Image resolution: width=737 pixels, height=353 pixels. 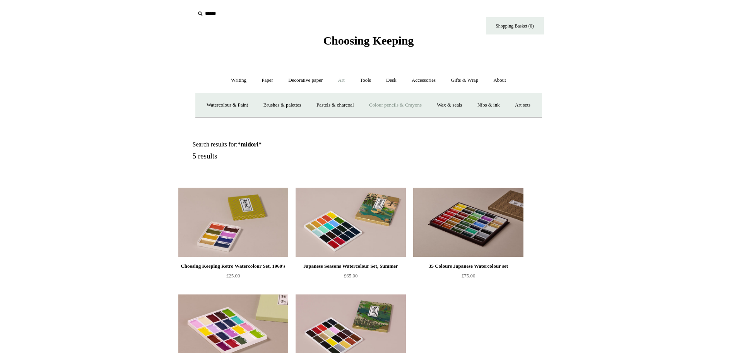 What do you see at coordinates (351, 222) in the screenshot?
I see `img: Japanese Seasons Watercolour Set, Summer` at bounding box center [351, 222].